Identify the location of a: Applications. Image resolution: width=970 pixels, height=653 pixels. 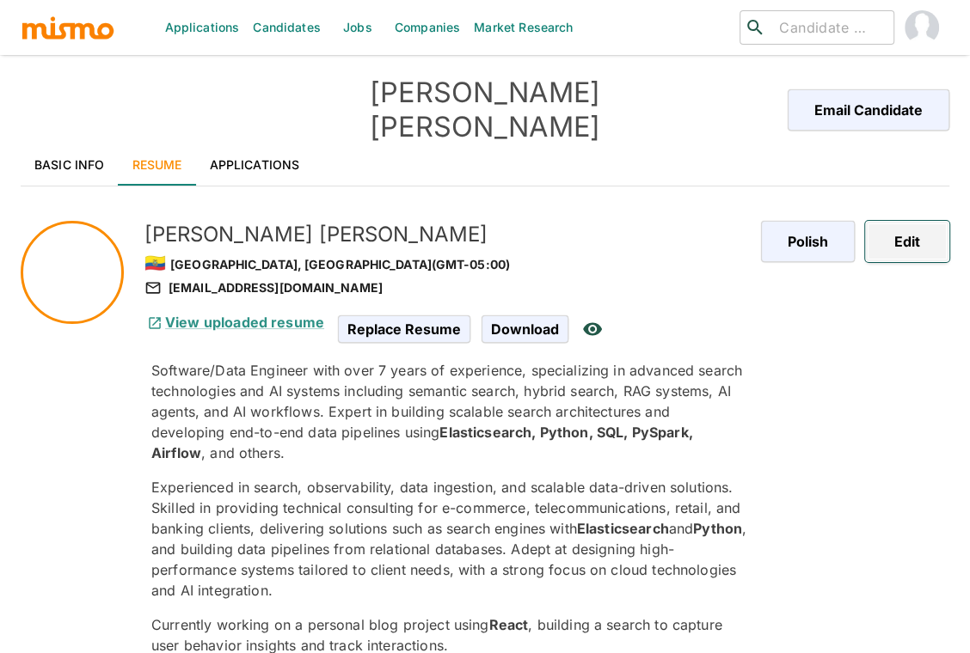
(254, 165).